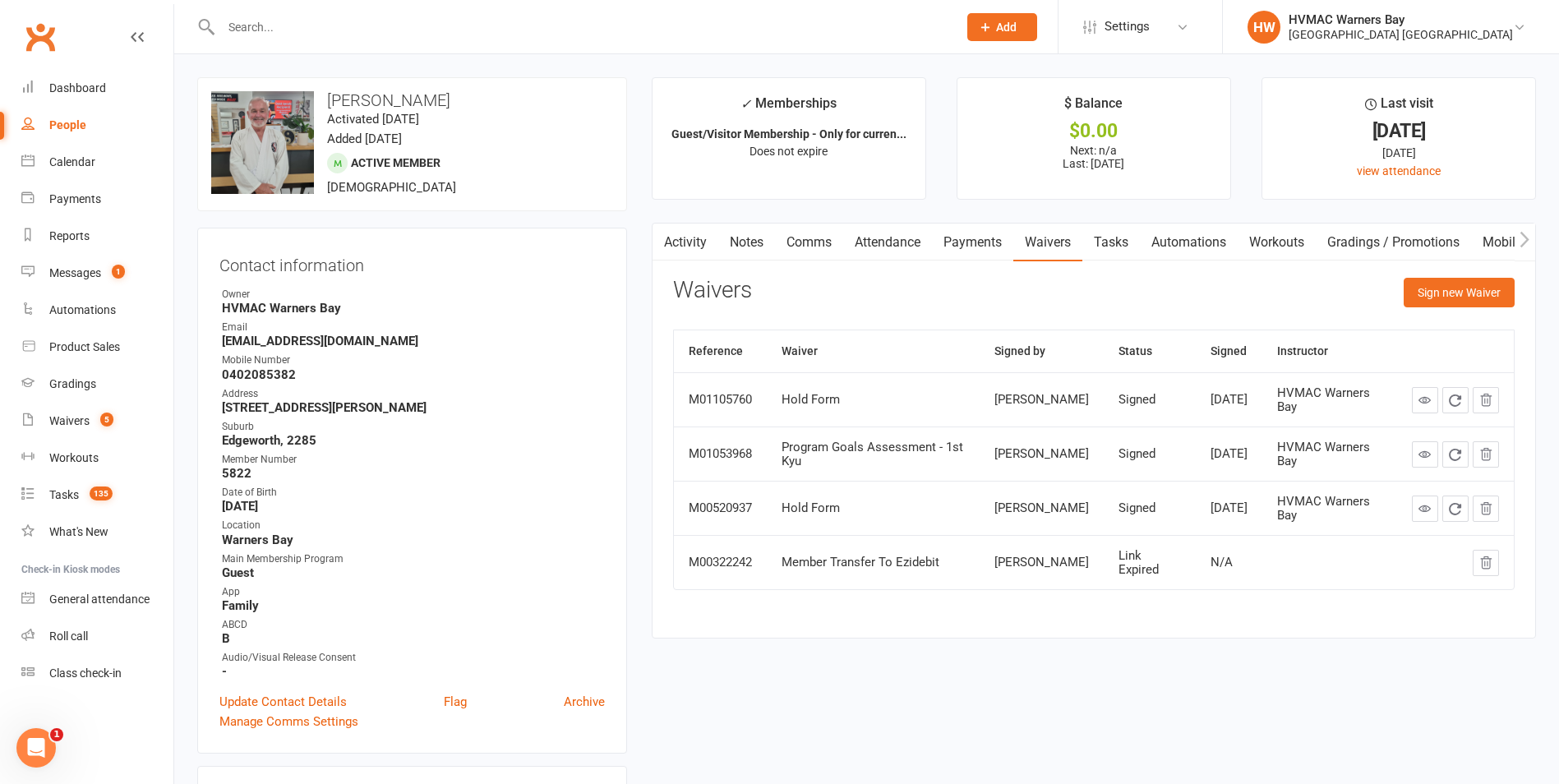  What do you see at coordinates (86, 672) in the screenshot?
I see `div: Class check-in` at bounding box center [86, 672].